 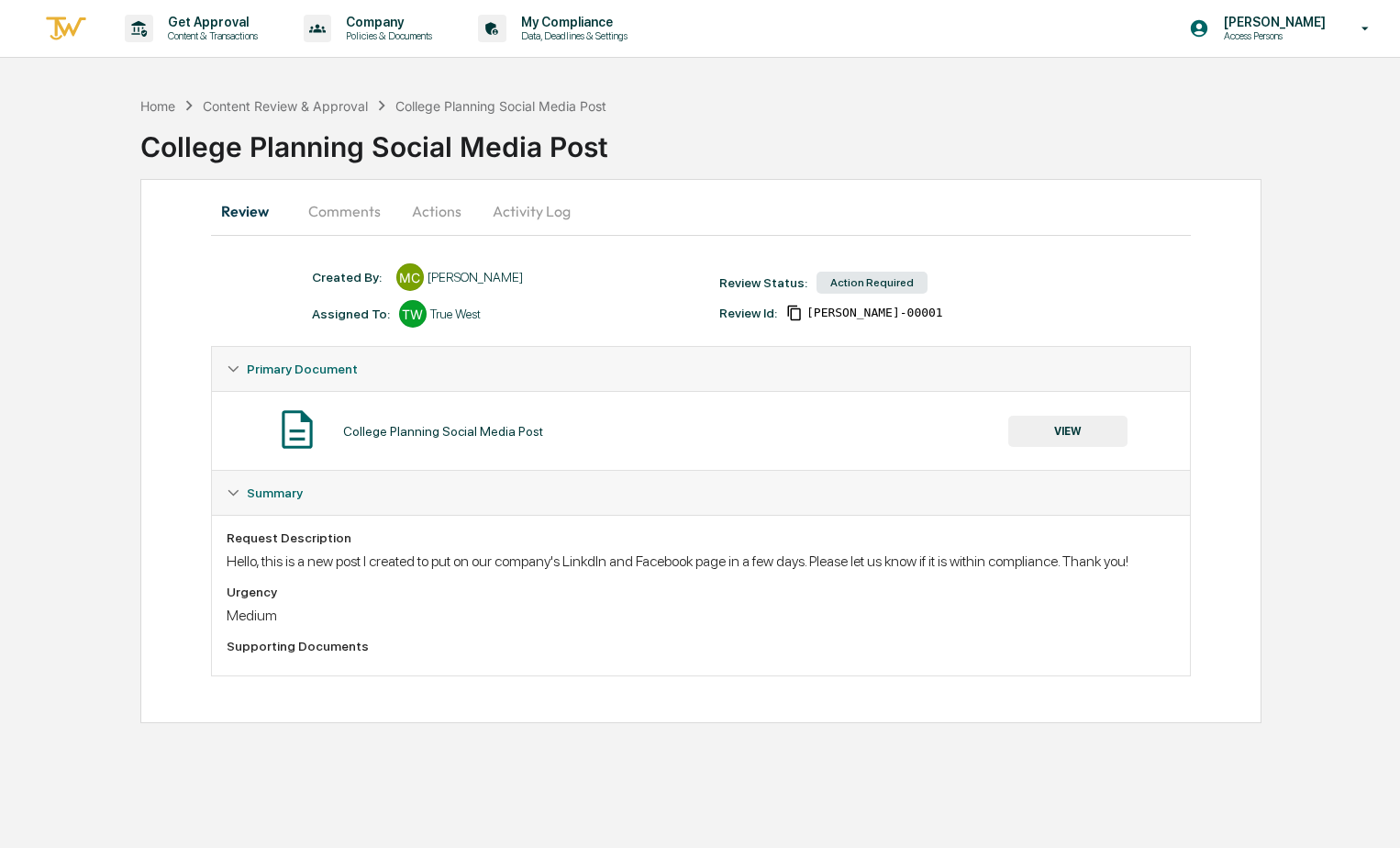 What do you see at coordinates (1272, 35) in the screenshot?
I see `p: Access Persons` at bounding box center [1272, 35].